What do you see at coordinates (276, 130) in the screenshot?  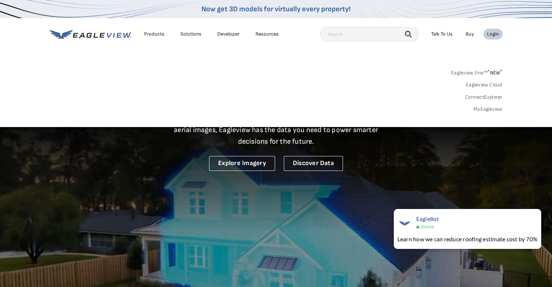 I see `p: A new era starts here. Built on more than 3.5 billion high-resolution aerial images, Eagleview ha...` at bounding box center [276, 130].